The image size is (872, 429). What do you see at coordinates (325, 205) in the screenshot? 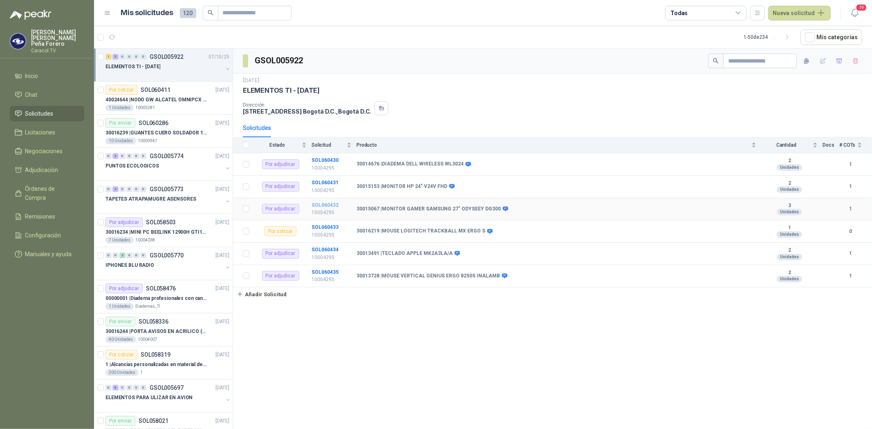
I see `a: SOL060432` at bounding box center [325, 205].